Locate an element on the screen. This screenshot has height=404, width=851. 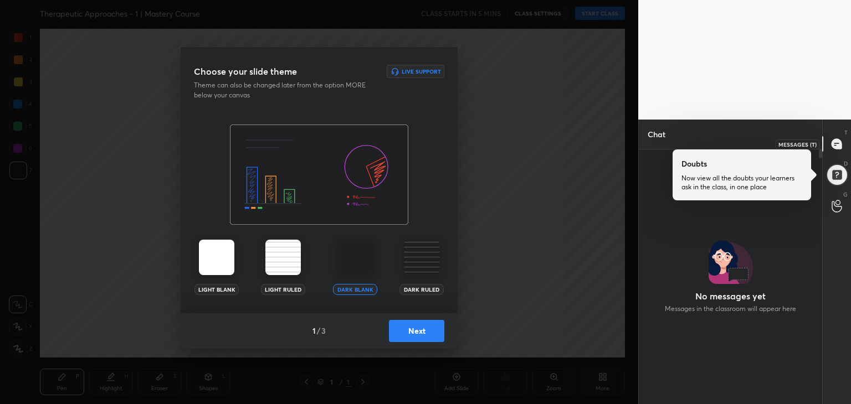
h4: 1 is located at coordinates (314, 331).